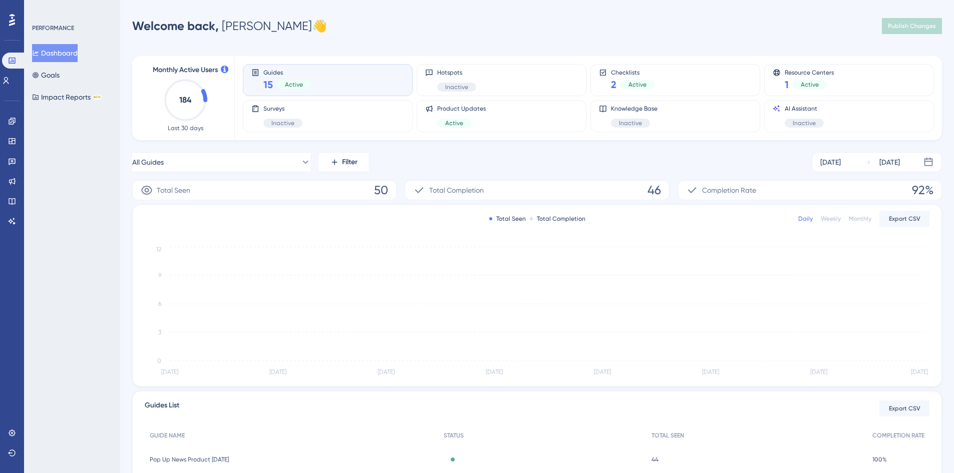  I want to click on span: All Guides, so click(148, 162).